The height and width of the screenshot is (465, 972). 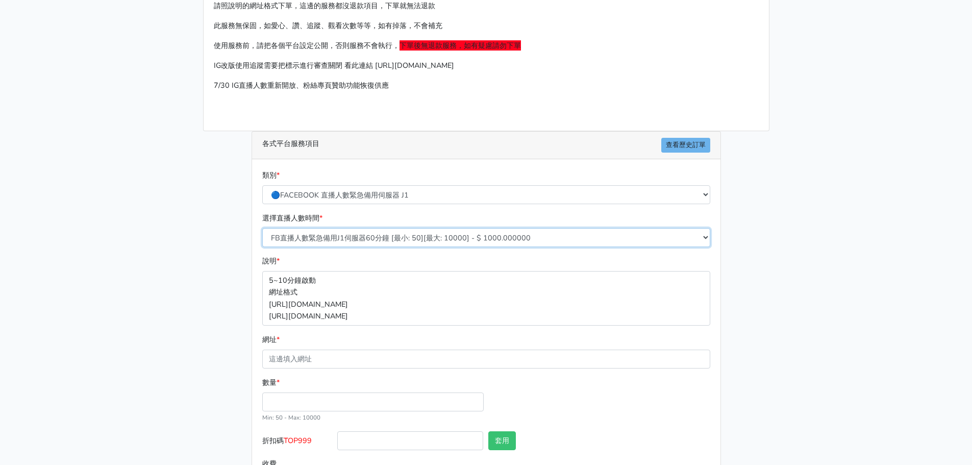 What do you see at coordinates (460, 45) in the screenshot?
I see `span: 下單後無退款服務，如有疑慮請勿下單` at bounding box center [460, 45].